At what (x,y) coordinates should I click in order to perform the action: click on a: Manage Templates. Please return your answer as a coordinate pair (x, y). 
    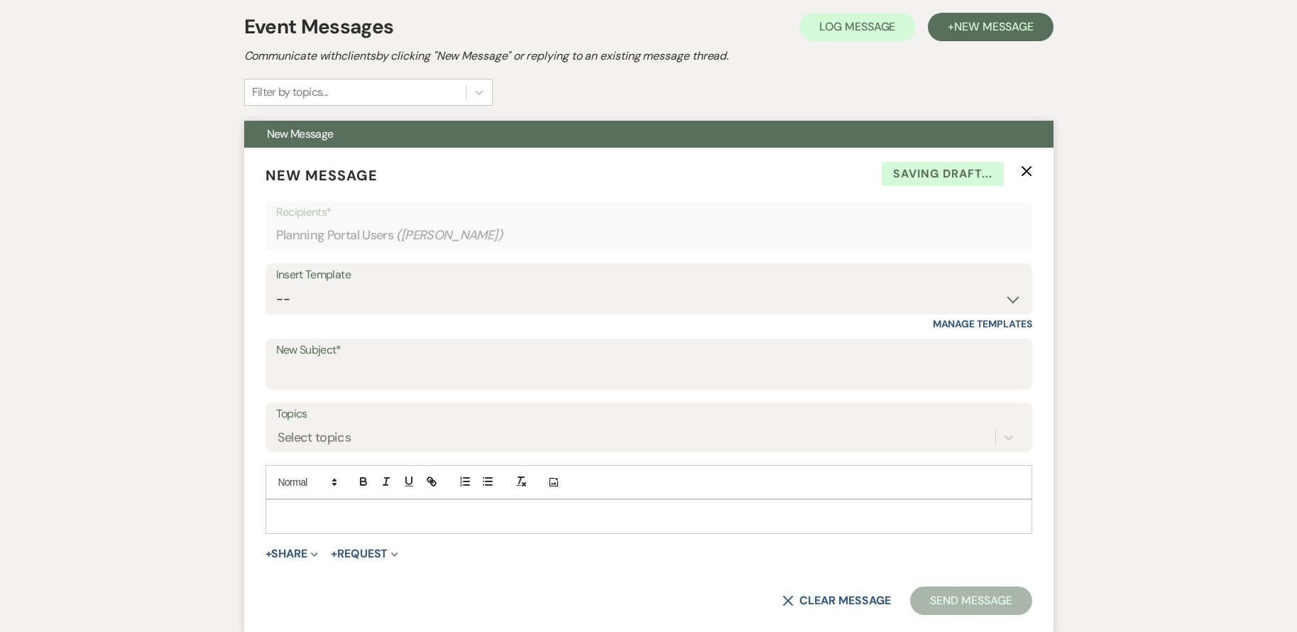
    Looking at the image, I should click on (983, 324).